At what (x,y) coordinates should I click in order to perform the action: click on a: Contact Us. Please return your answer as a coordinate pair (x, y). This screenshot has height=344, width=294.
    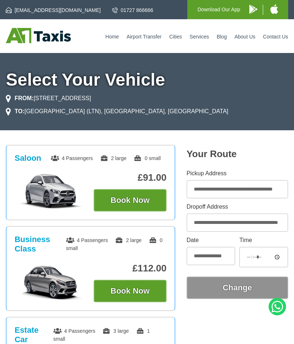
    Looking at the image, I should click on (275, 37).